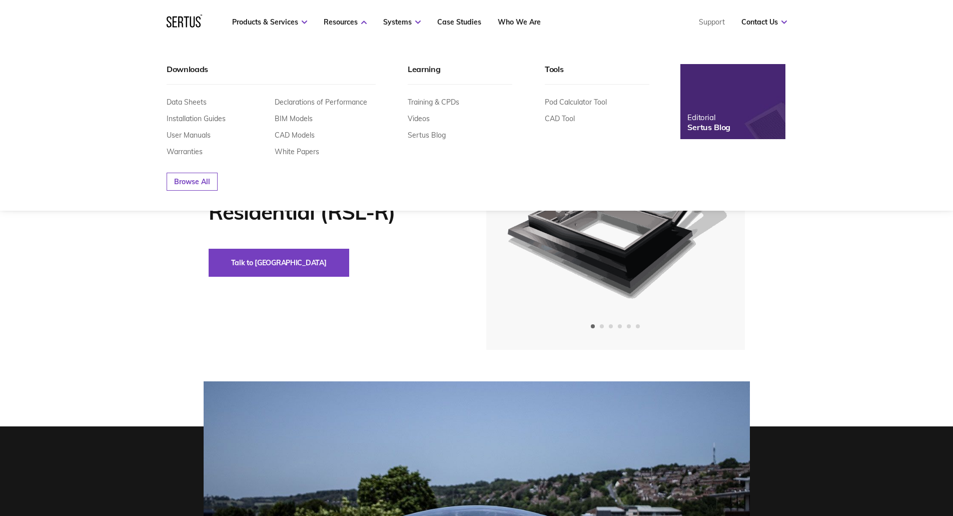 This screenshot has height=516, width=953. What do you see at coordinates (297, 152) in the screenshot?
I see `a: White Papers` at bounding box center [297, 152].